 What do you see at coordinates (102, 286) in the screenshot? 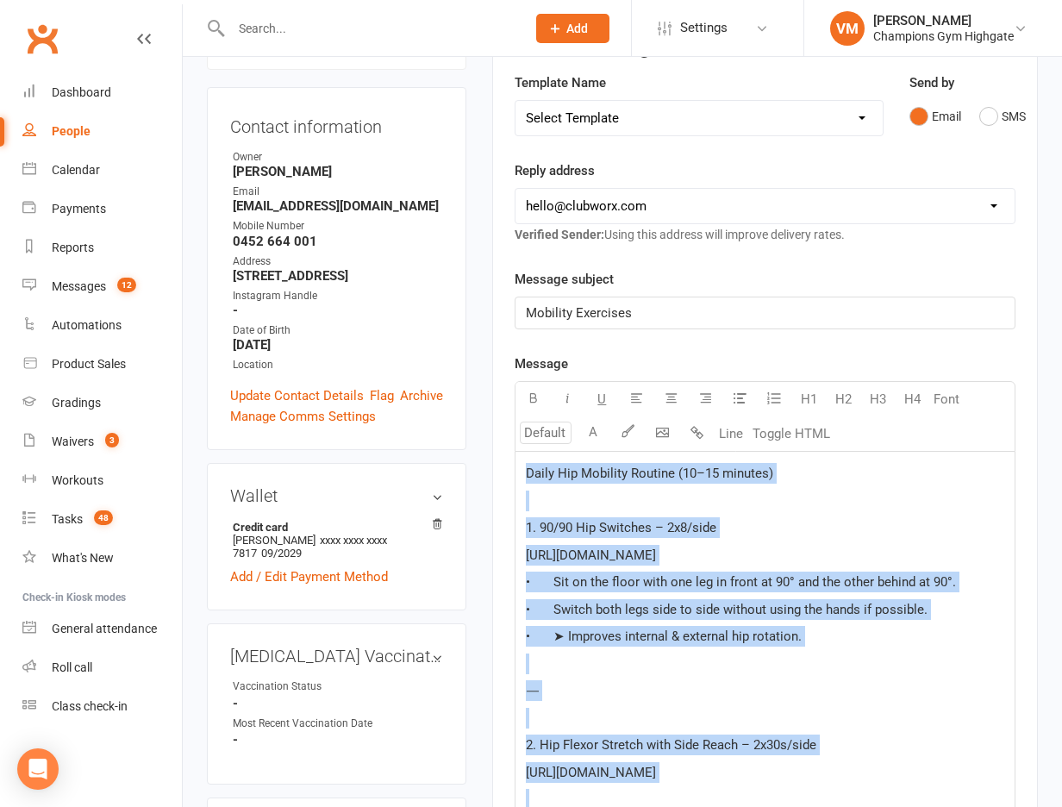
I see `a: Messages 12` at bounding box center [102, 286].